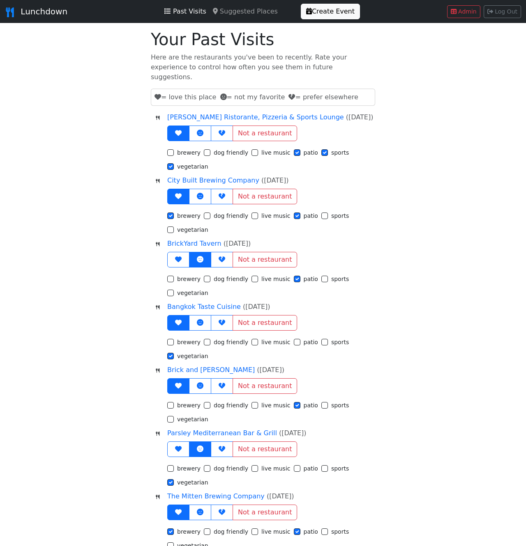 Image resolution: width=526 pixels, height=546 pixels. Describe the element at coordinates (185, 11) in the screenshot. I see `a: Past Visits` at that location.